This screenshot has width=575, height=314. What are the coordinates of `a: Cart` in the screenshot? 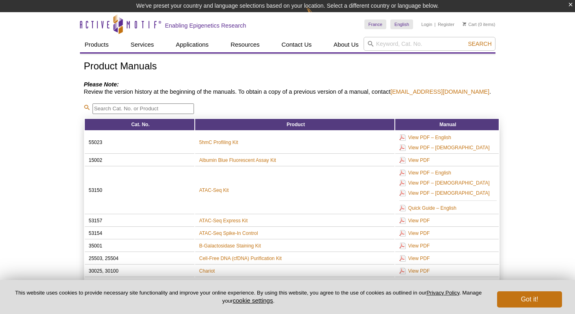 It's located at (469, 24).